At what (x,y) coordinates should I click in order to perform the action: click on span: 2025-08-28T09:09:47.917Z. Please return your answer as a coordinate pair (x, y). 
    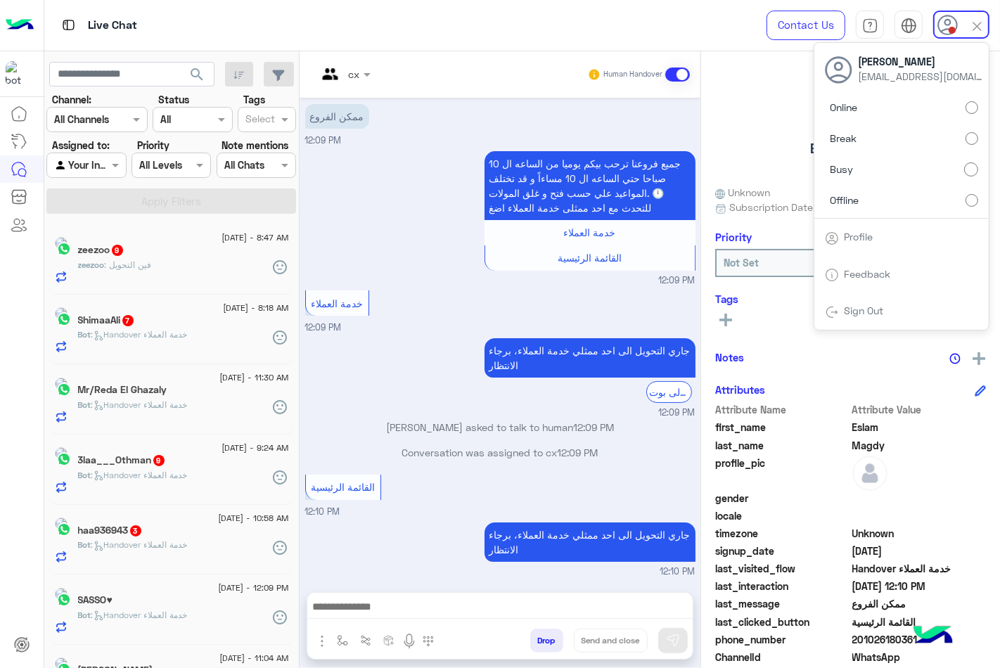
    Looking at the image, I should click on (919, 551).